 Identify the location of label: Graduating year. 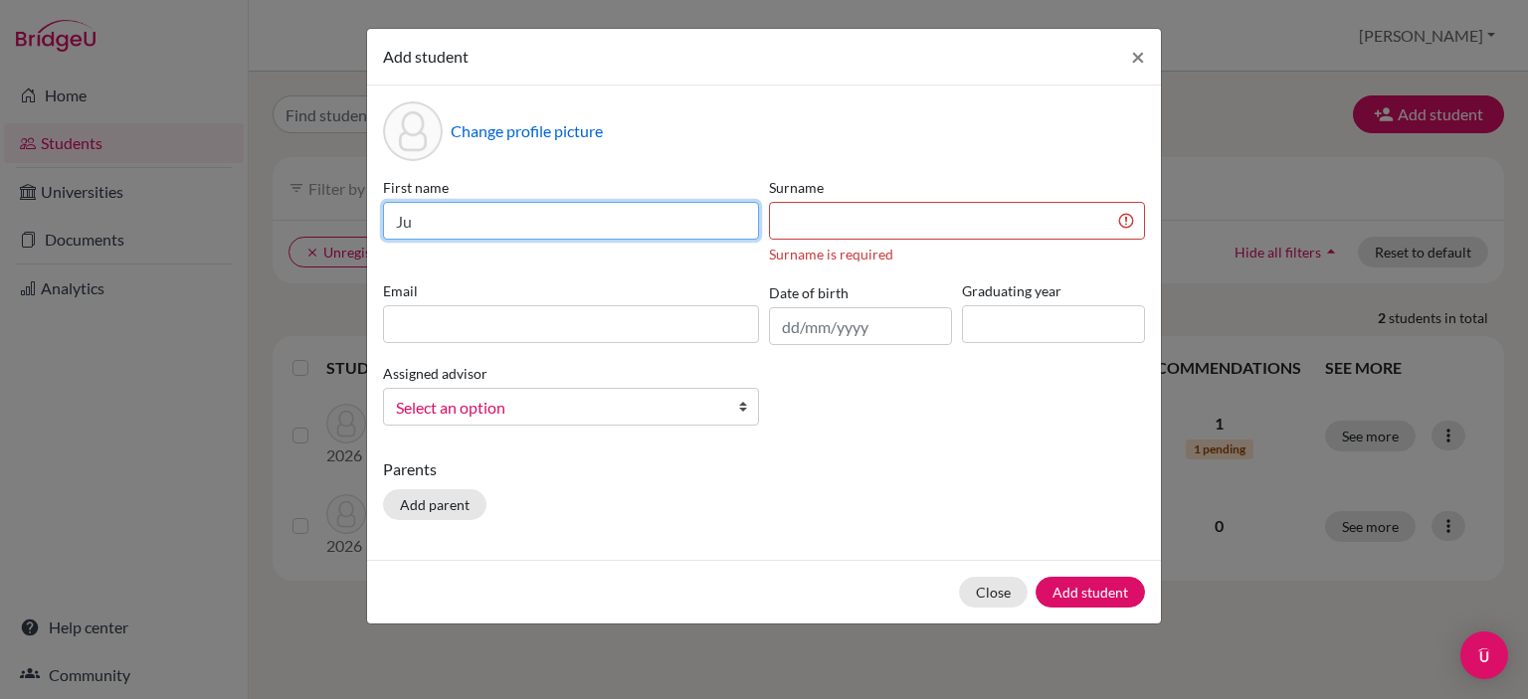
(1054, 291).